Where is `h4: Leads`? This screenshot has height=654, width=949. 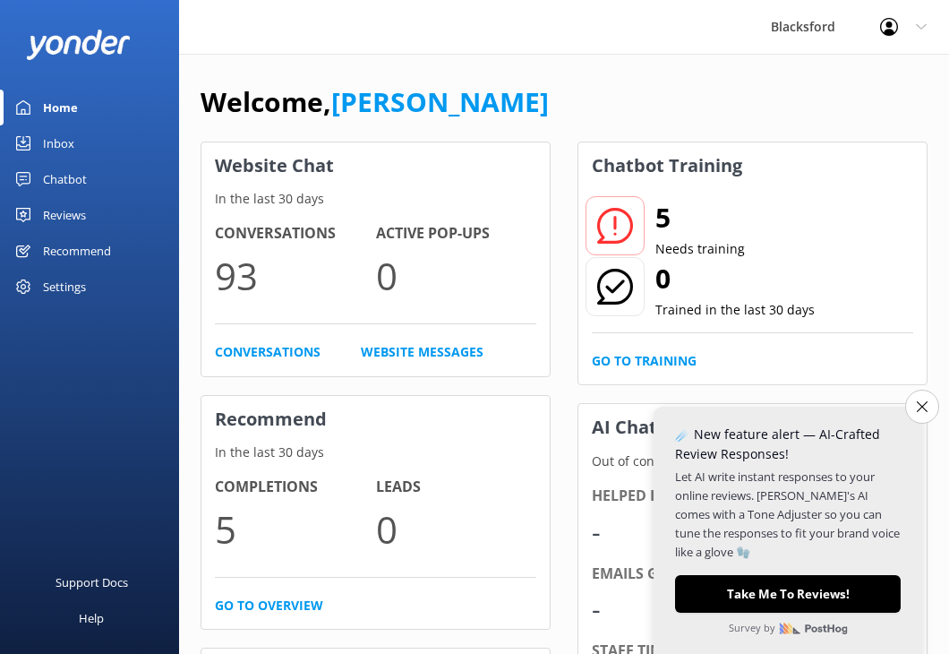 h4: Leads is located at coordinates (457, 487).